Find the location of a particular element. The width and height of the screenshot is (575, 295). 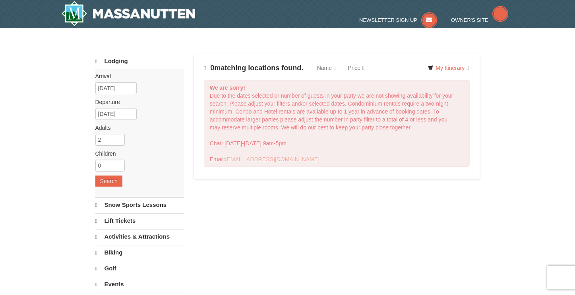

span: Newsletter Sign Up is located at coordinates (388, 20).